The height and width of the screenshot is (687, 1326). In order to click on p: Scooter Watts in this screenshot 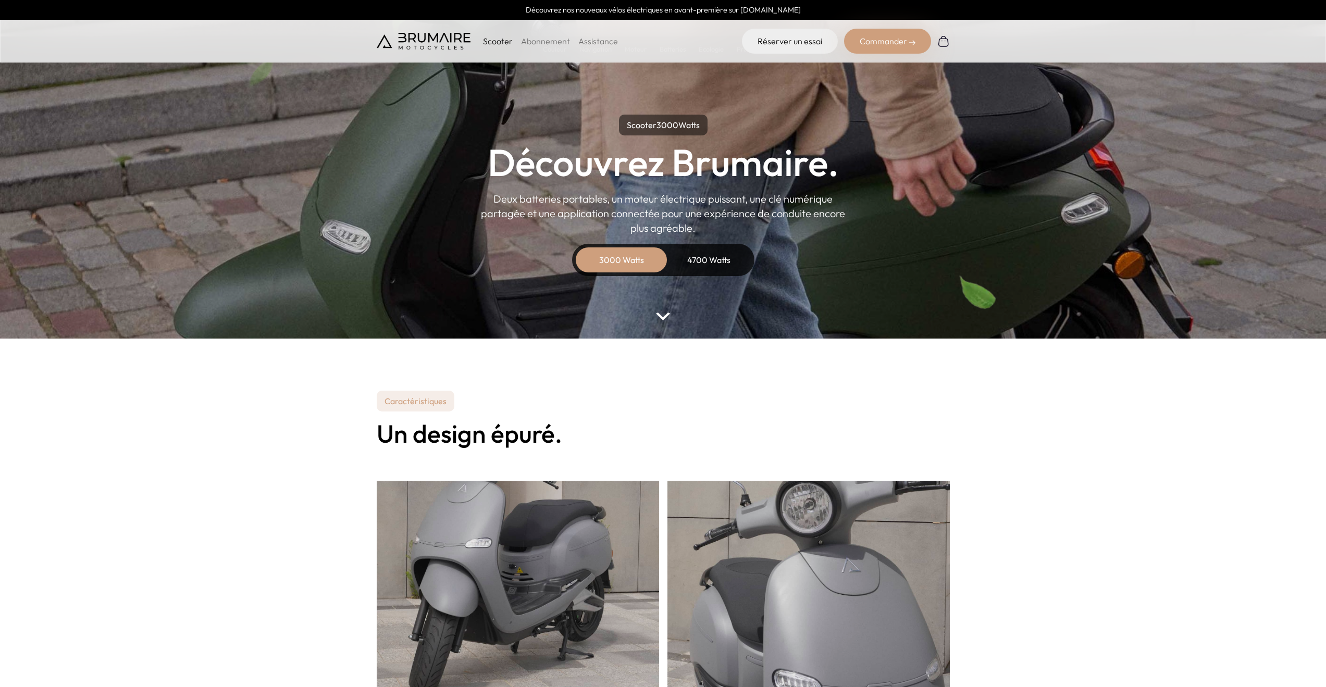, I will do `click(663, 125)`.